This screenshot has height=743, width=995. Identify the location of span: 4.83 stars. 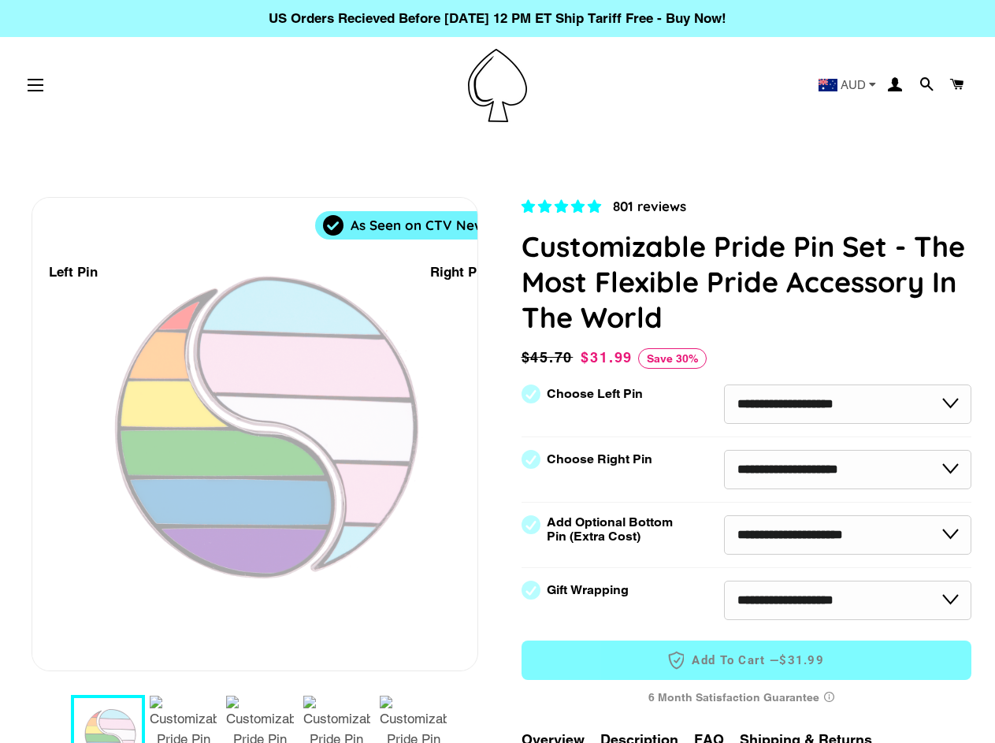
(563, 206).